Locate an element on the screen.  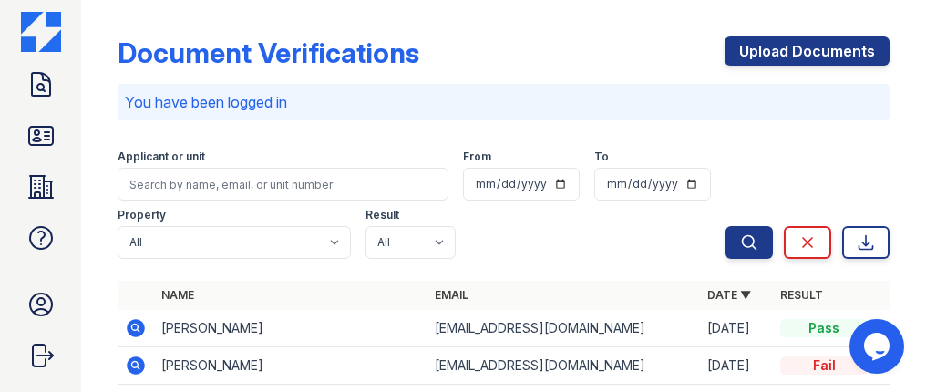
div: Document Verifications is located at coordinates (268, 53).